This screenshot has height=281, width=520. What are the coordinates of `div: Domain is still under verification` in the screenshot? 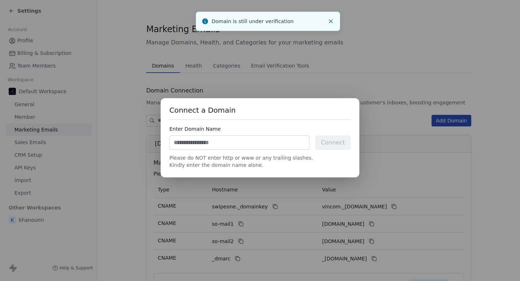 It's located at (268, 21).